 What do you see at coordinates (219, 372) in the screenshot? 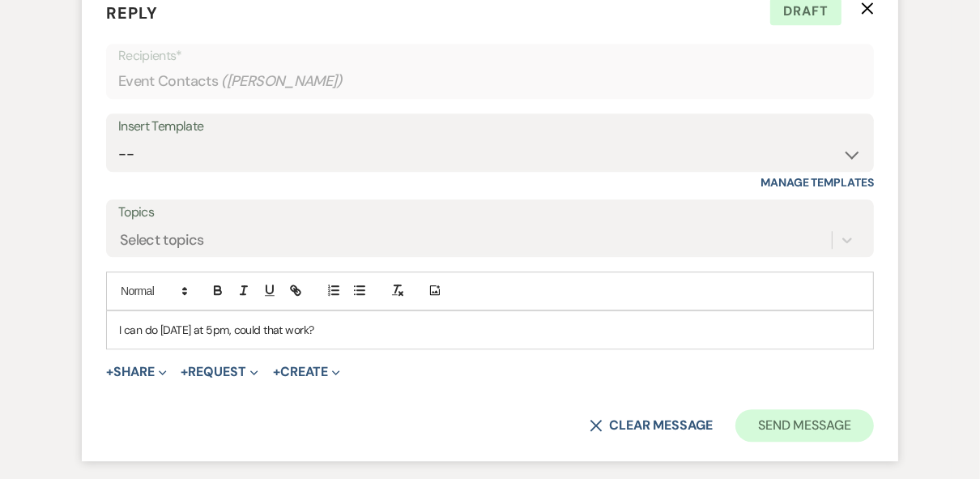
I see `button: Request` at bounding box center [219, 372].